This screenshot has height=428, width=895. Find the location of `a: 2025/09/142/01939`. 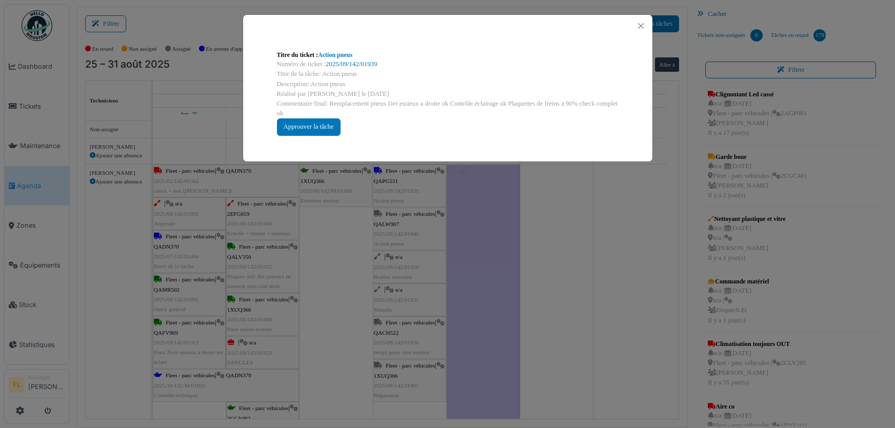

a: 2025/09/142/01939 is located at coordinates (351, 64).